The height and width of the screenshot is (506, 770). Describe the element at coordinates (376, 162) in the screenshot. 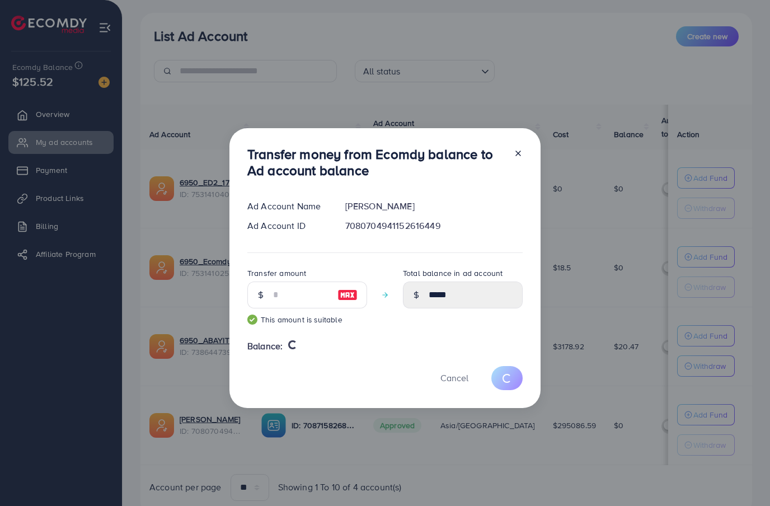

I see `h3: Transfer money from Ecomdy balance to Ad account balance` at that location.